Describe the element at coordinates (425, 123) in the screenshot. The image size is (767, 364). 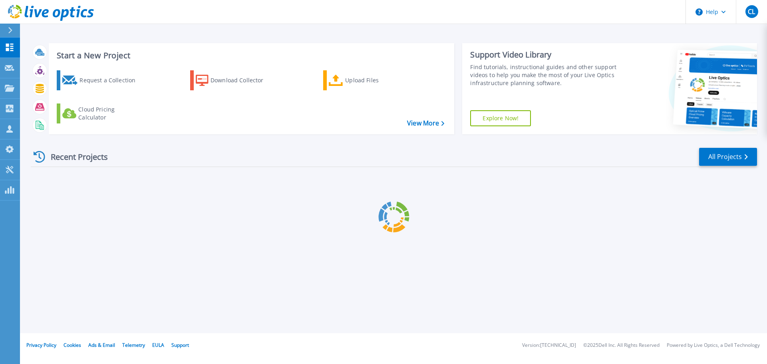
I see `a: View More` at that location.